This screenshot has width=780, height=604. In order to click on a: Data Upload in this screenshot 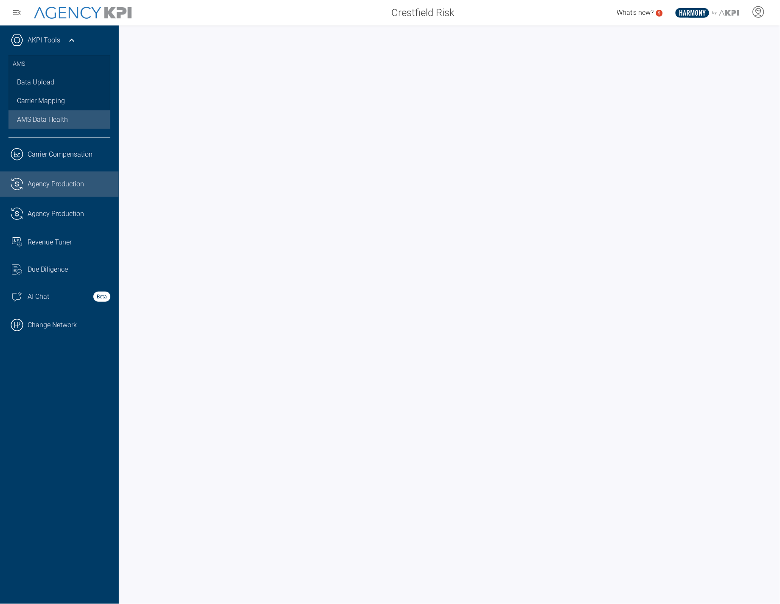, I will do `click(59, 82)`.